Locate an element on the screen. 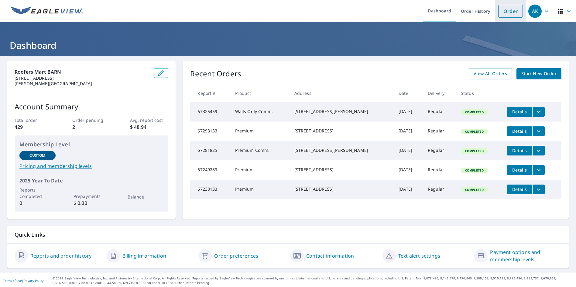  p: © 2025 Eagle View Technologies, Inc. and Pictometry International Corp. All Rights Reserved. Repo... is located at coordinates (312, 281).